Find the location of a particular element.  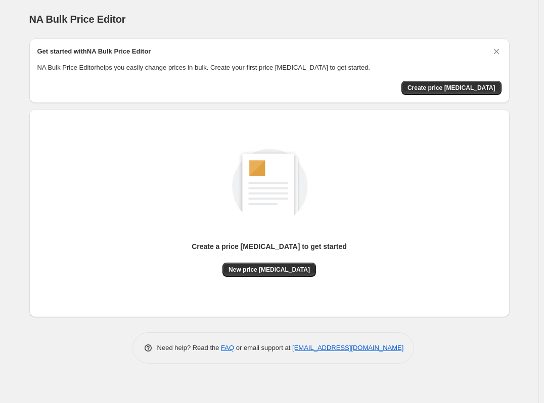

button: Dismiss card is located at coordinates (497, 52).